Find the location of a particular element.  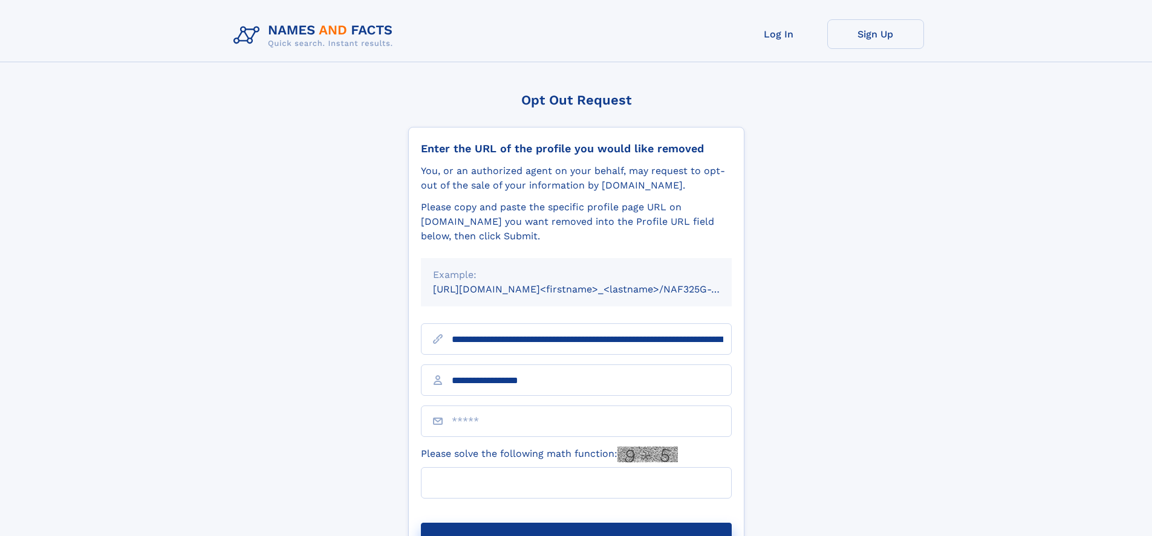

div: Example: is located at coordinates (576, 275).